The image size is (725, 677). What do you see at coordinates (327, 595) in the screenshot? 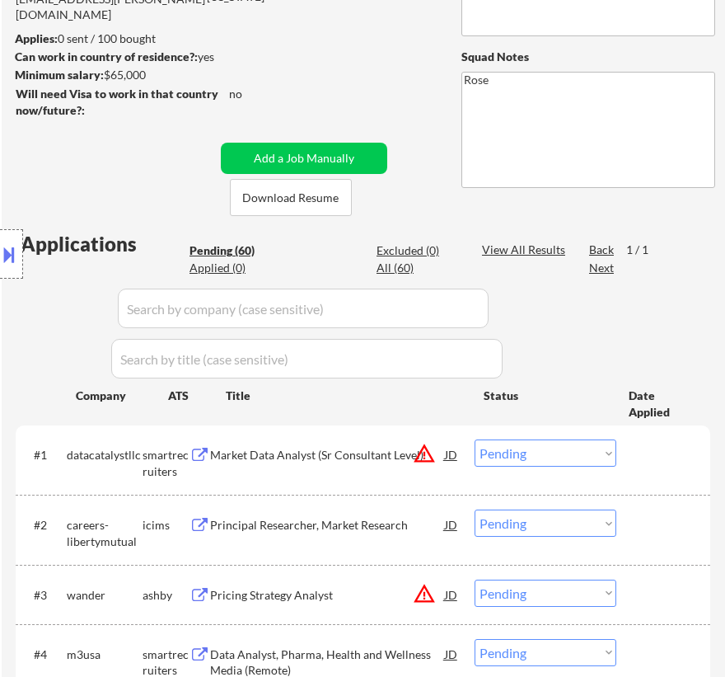
I see `div: Pricing Strategy Analyst` at bounding box center [327, 595].